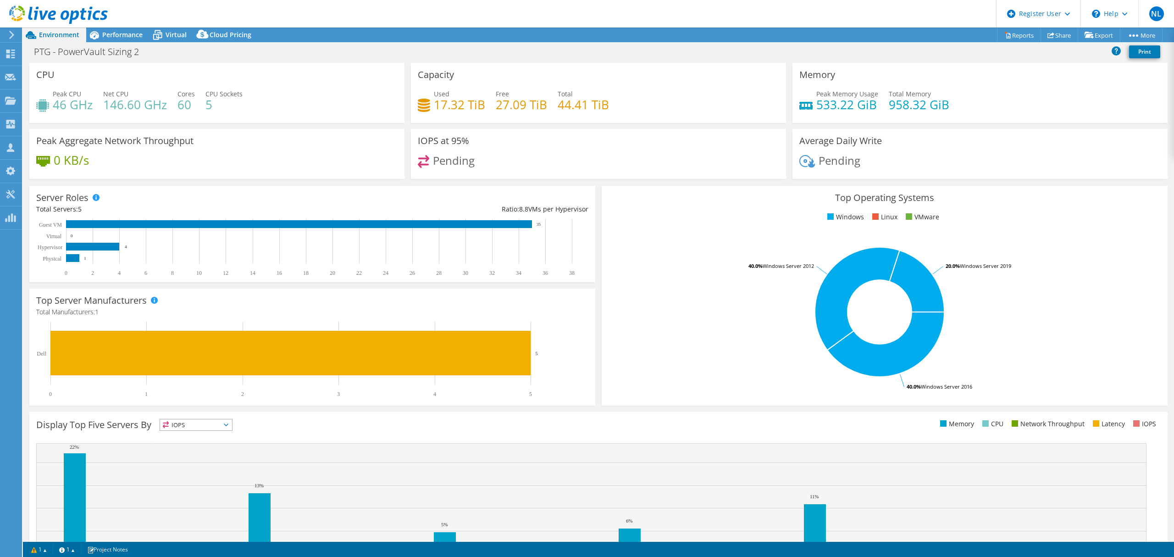 This screenshot has width=1174, height=557. I want to click on a: More, so click(1141, 35).